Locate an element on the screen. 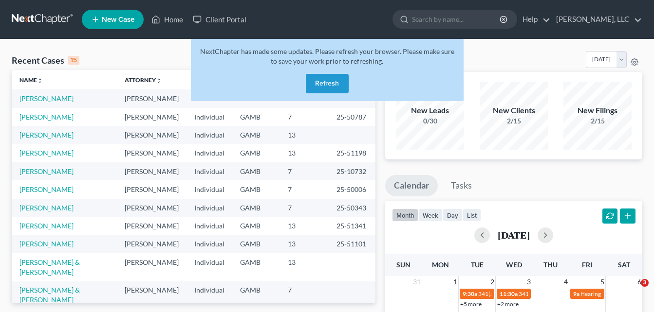 This screenshot has width=654, height=312. td: 25-51101 is located at coordinates (352, 244).